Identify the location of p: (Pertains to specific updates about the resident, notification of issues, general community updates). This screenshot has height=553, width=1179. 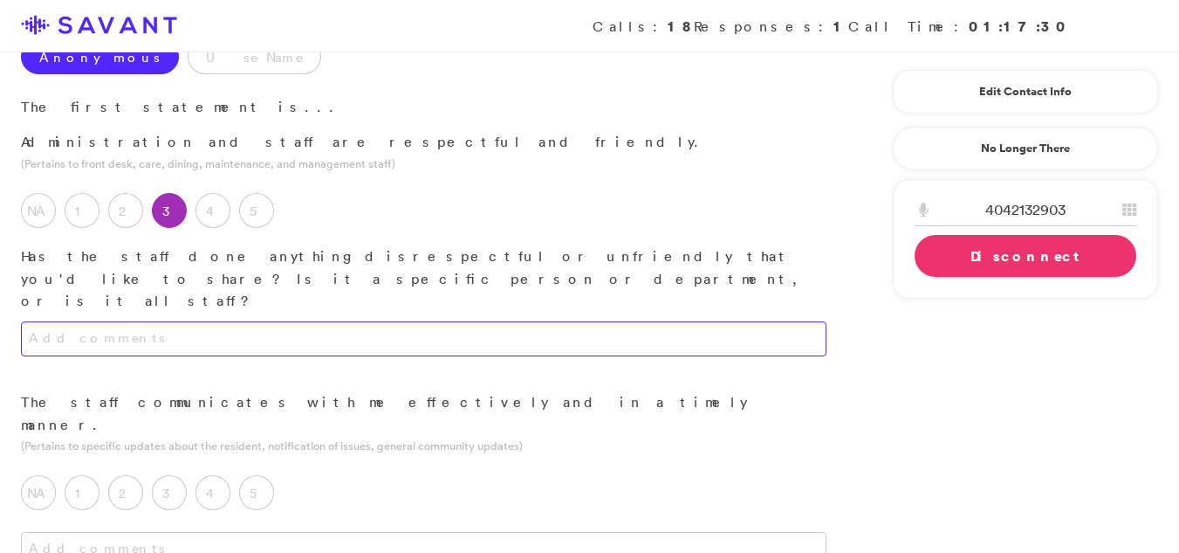
(423, 445).